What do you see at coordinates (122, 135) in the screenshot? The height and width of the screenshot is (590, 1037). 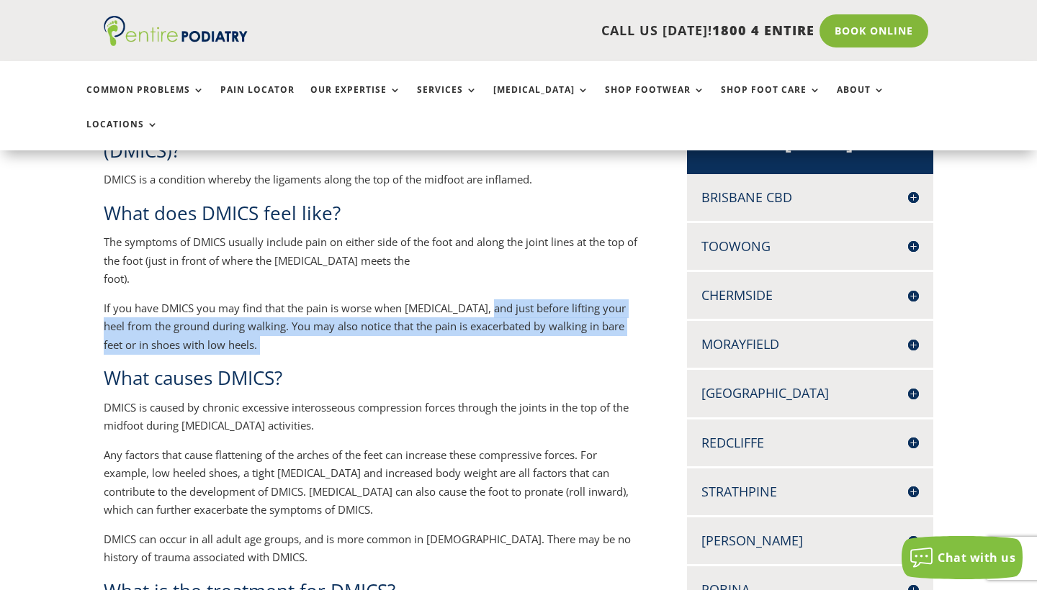 I see `a: Locations` at bounding box center [122, 135].